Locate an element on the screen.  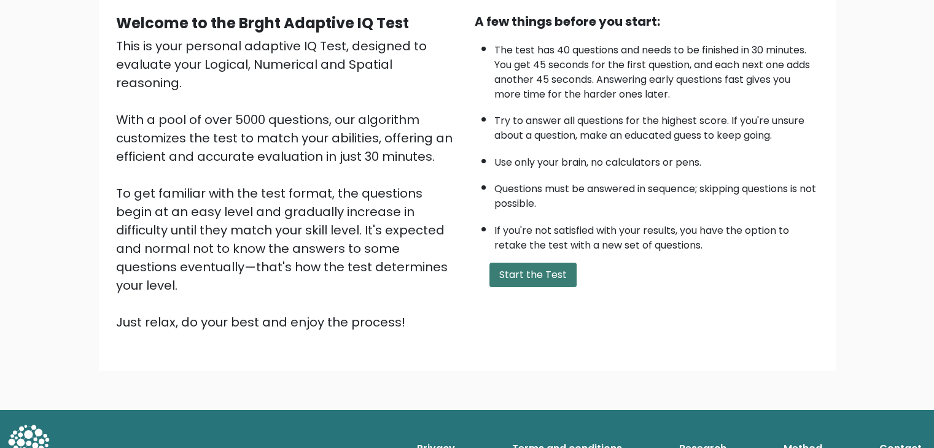
div: This is your personal adaptive IQ Test, designed to evaluate your Logical, Numerical and Spatial ... is located at coordinates (288, 184).